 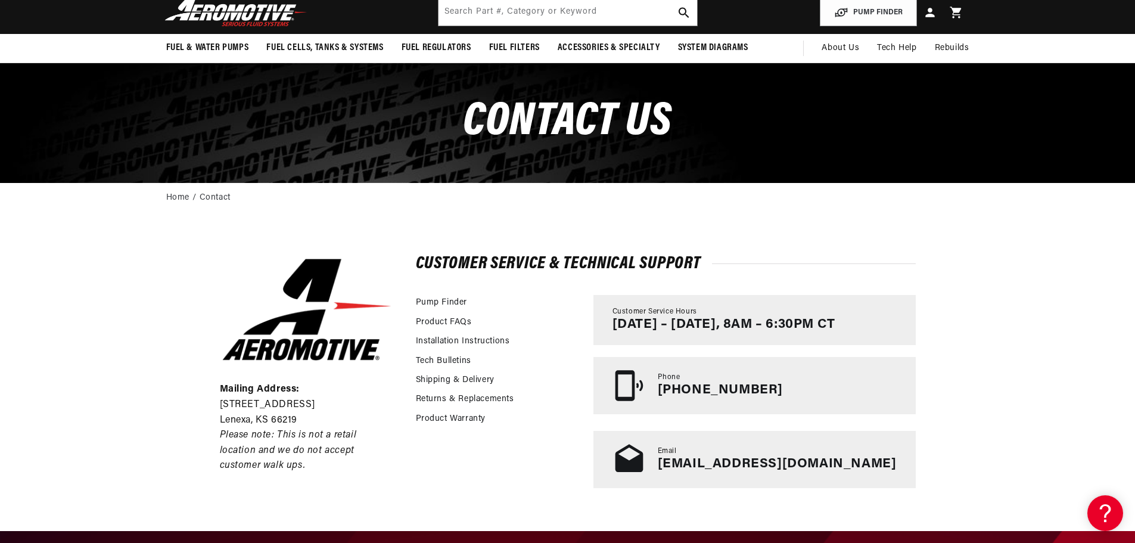 I want to click on span: Accessories & Specialty, so click(x=609, y=48).